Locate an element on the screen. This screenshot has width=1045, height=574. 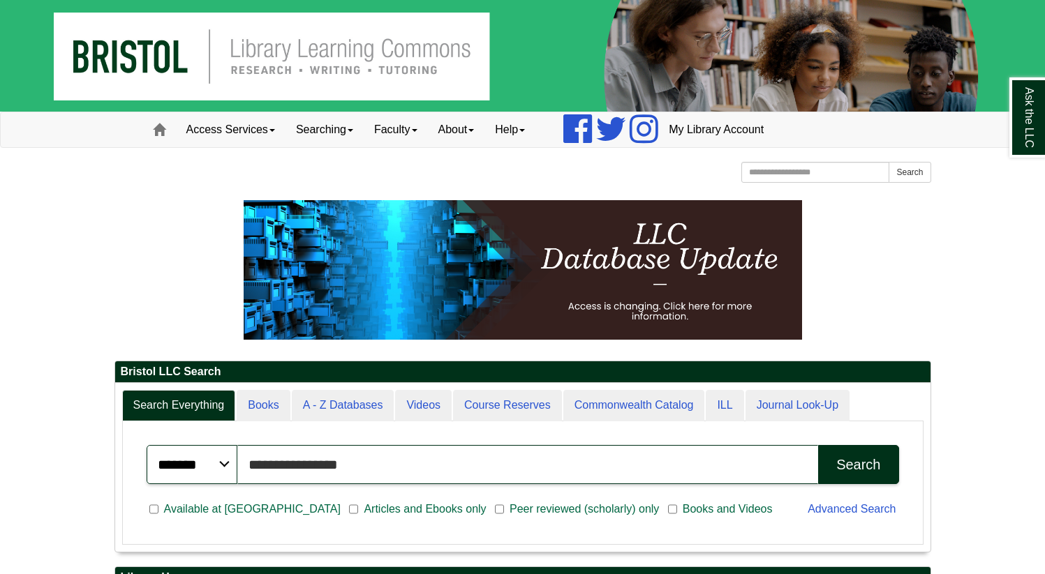
input: Articles and Ebooks only is located at coordinates (353, 510).